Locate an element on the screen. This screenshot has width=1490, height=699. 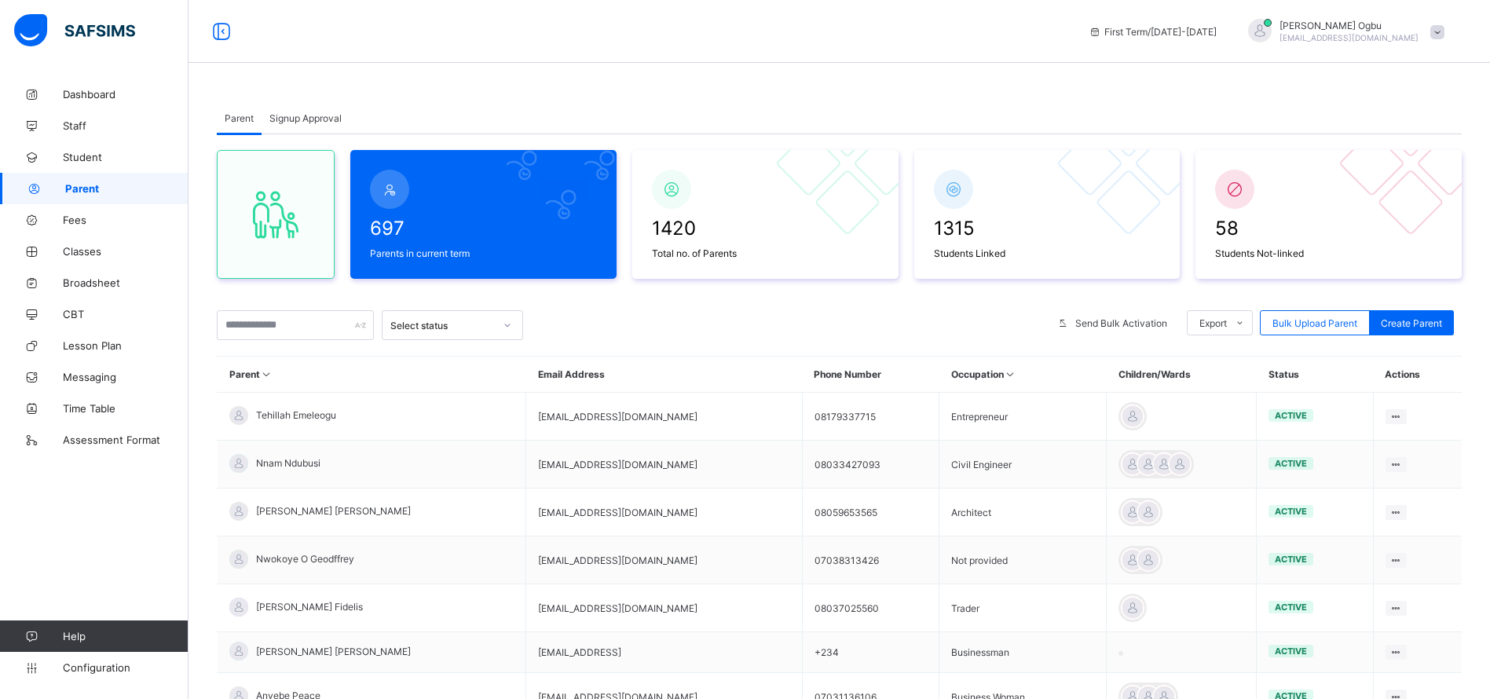
div: Select status is located at coordinates (442, 325).